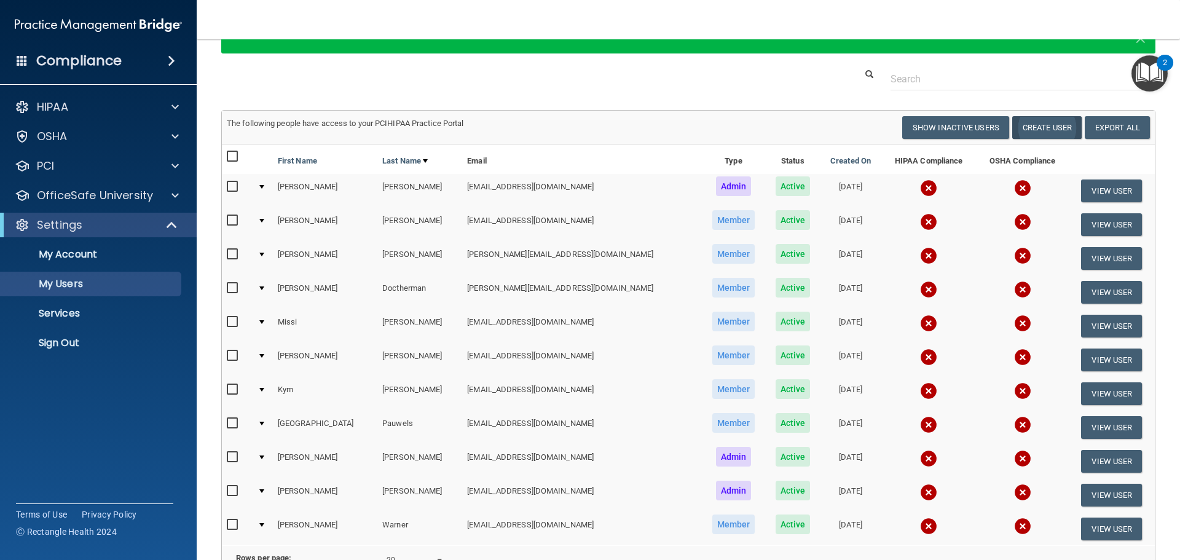 The height and width of the screenshot is (560, 1180). What do you see at coordinates (956, 127) in the screenshot?
I see `button: Show Inactive Users` at bounding box center [956, 127].